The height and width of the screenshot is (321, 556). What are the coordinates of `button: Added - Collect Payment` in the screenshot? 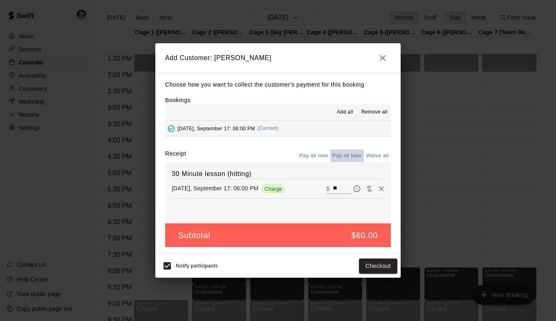 It's located at (171, 129).